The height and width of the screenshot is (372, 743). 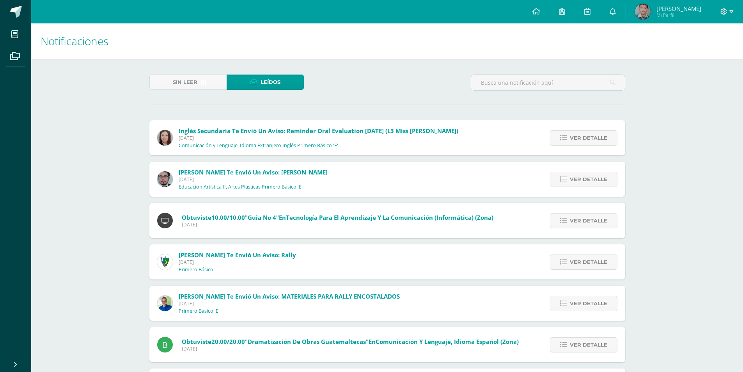 What do you see at coordinates (228, 341) in the screenshot?
I see `span: 20.00/20.00` at bounding box center [228, 341].